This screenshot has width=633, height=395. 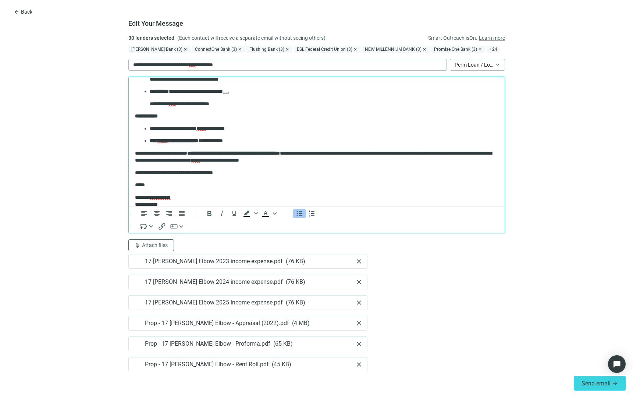 What do you see at coordinates (281, 364) in the screenshot?
I see `span: ( 45 KB )` at bounding box center [281, 364].